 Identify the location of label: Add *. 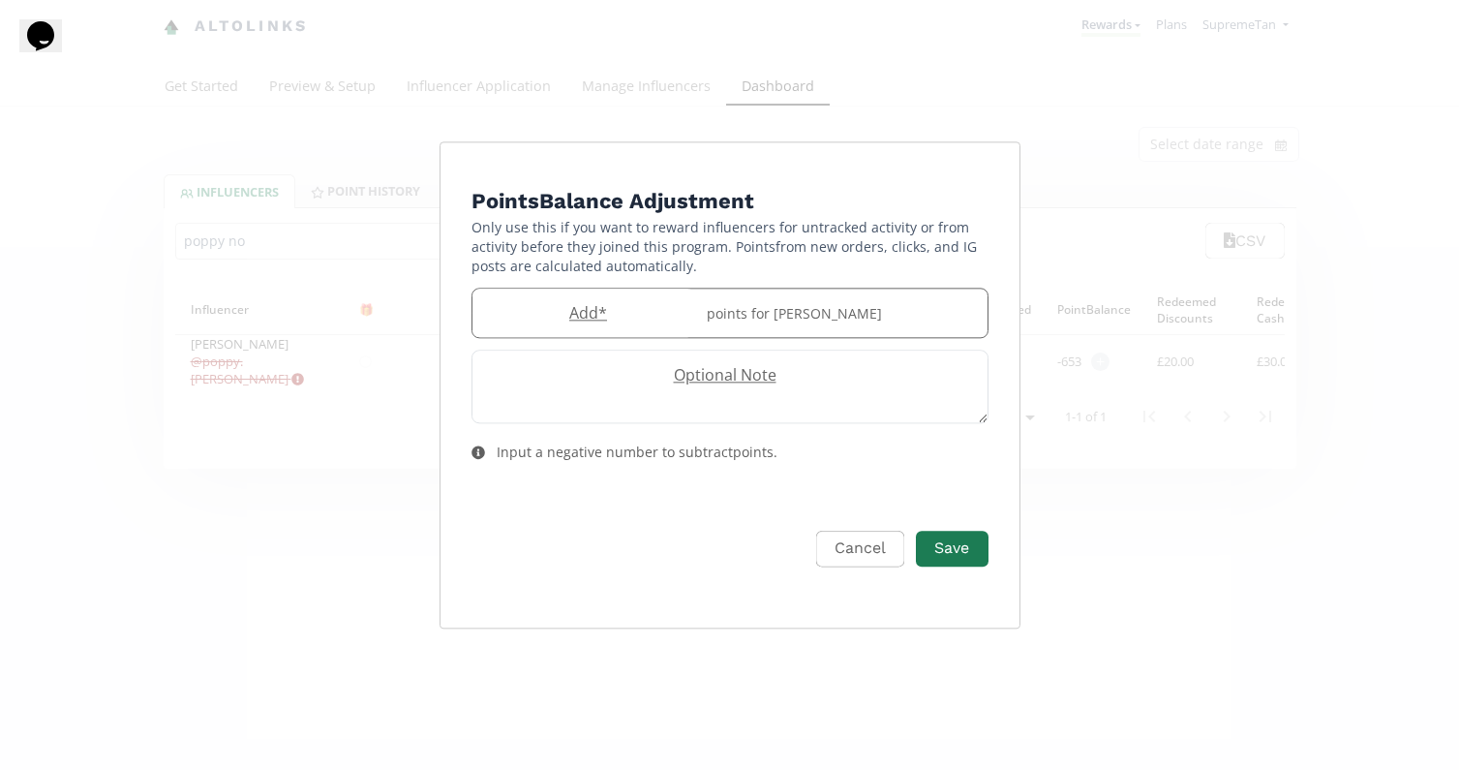
(584, 313).